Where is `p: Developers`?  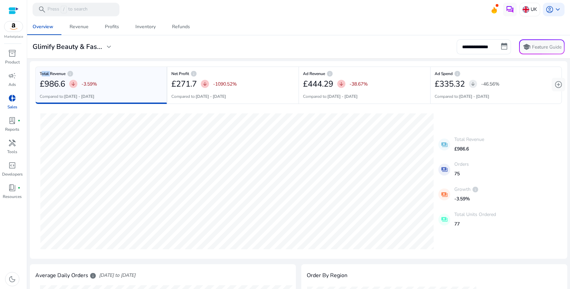 p: Developers is located at coordinates (12, 174).